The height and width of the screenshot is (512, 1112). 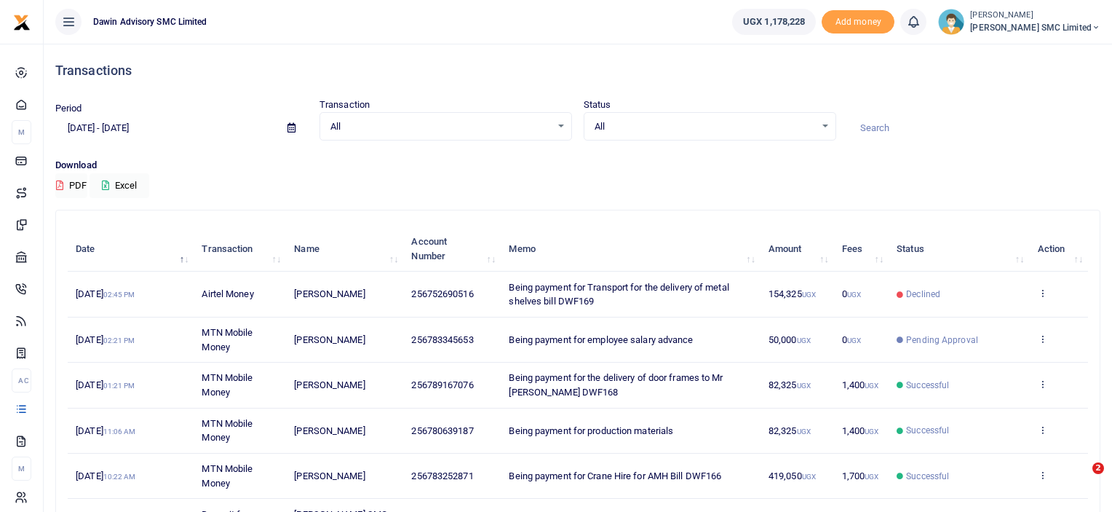 What do you see at coordinates (774, 22) in the screenshot?
I see `span: UGX 1,178,228` at bounding box center [774, 22].